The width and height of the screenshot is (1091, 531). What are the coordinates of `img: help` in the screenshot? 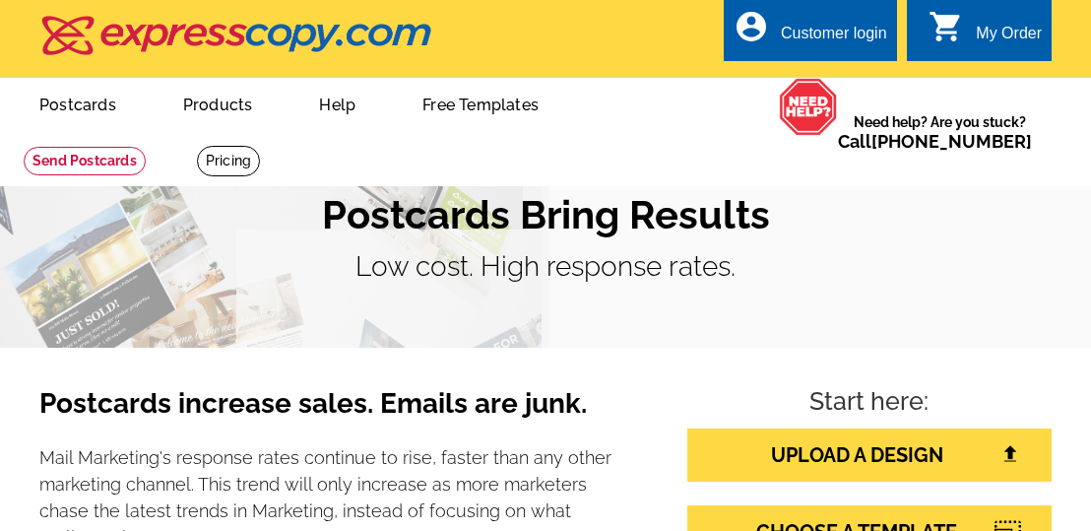 It's located at (808, 106).